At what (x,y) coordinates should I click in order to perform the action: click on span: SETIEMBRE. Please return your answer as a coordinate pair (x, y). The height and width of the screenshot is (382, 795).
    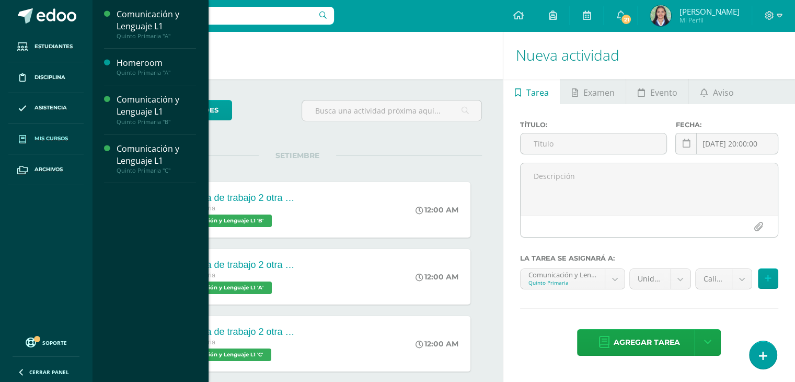
    Looking at the image, I should click on (297, 155).